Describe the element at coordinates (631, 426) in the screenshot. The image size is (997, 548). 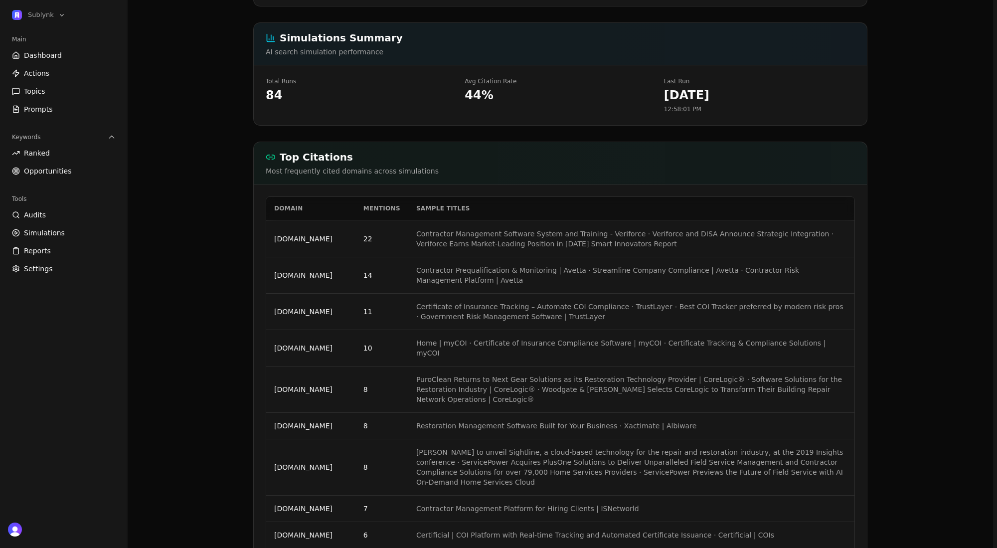
I see `td: Restoration Management Software Built for Your Business · Xactimate | Albiware` at that location.